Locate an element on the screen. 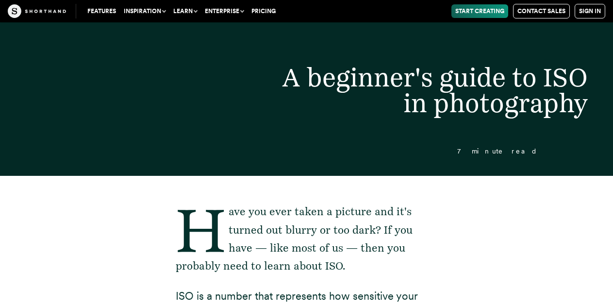  a: Contact Sales is located at coordinates (542, 11).